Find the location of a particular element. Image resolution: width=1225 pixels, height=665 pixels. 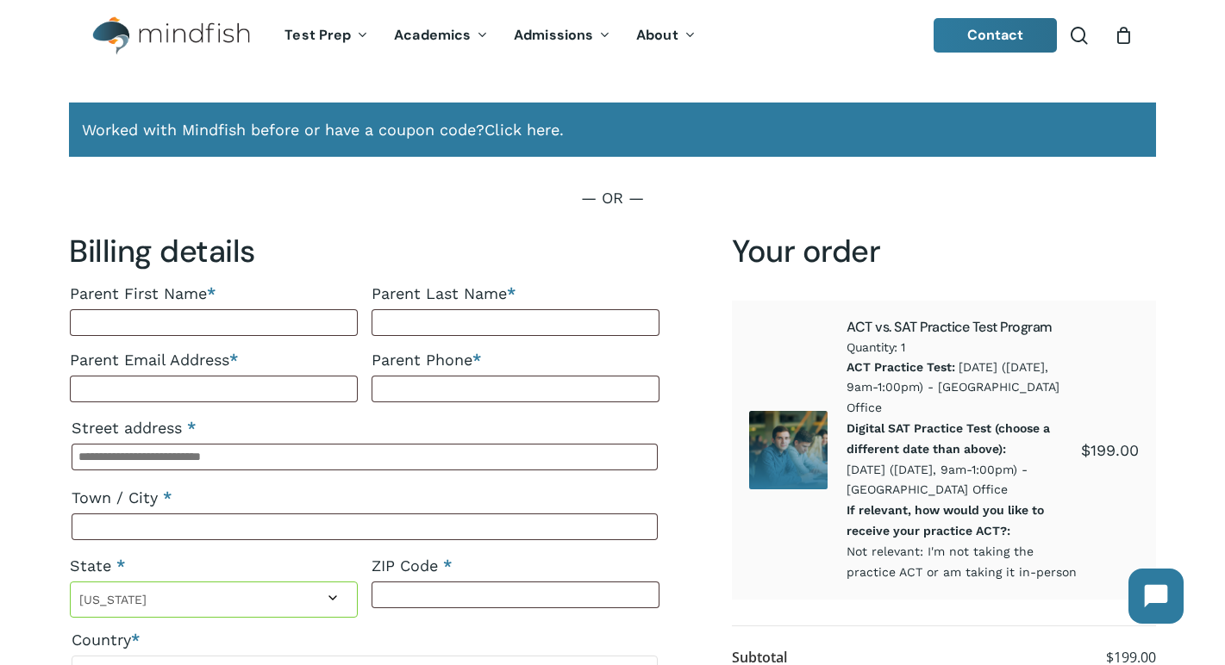

a: ACT vs. SAT Practice Test Program is located at coordinates (949, 327).